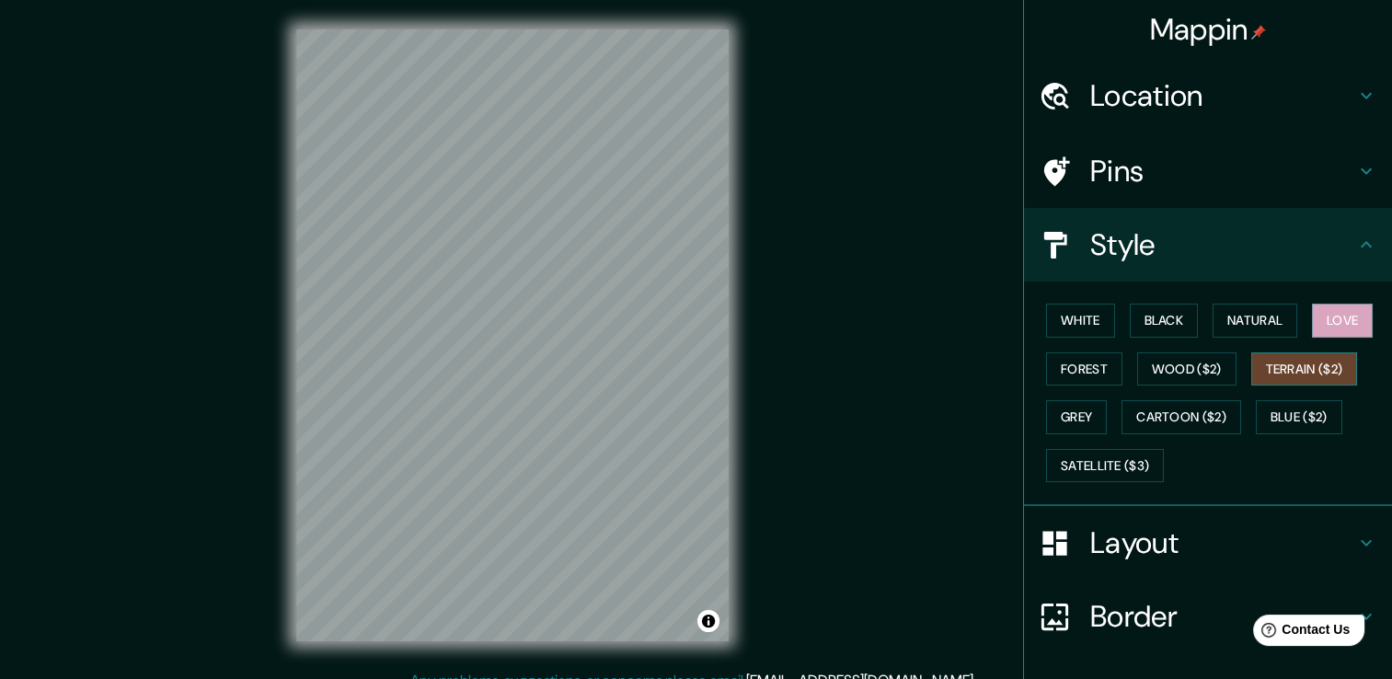 This screenshot has width=1392, height=679. I want to click on div: Border, so click(1208, 616).